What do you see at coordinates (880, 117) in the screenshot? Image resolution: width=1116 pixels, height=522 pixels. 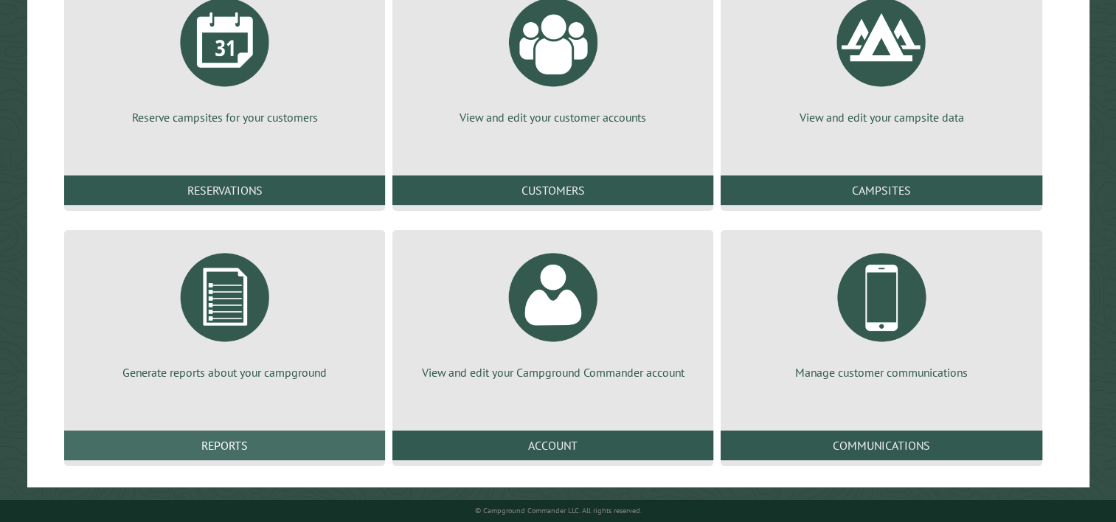 I see `p: View and edit your campsite data` at bounding box center [880, 117].